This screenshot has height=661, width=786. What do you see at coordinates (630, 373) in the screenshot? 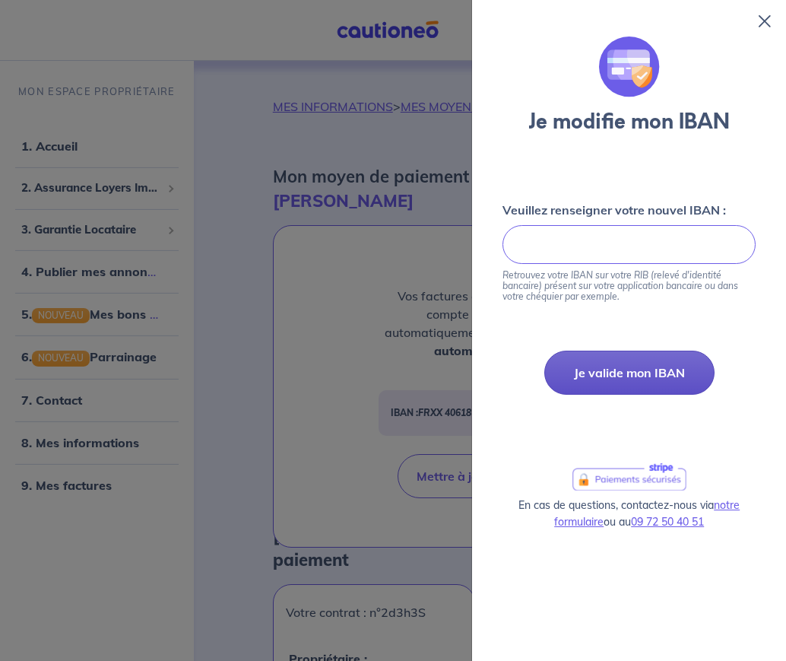
I see `button: Je valide mon IBAN` at bounding box center [630, 373].